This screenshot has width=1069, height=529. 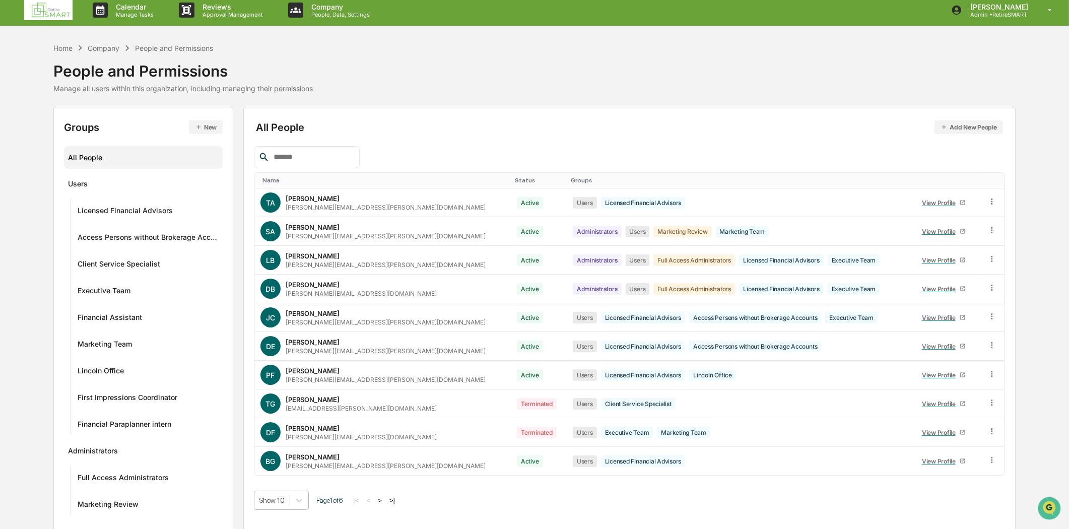 I want to click on div: Financial Paraplanner intern, so click(x=124, y=426).